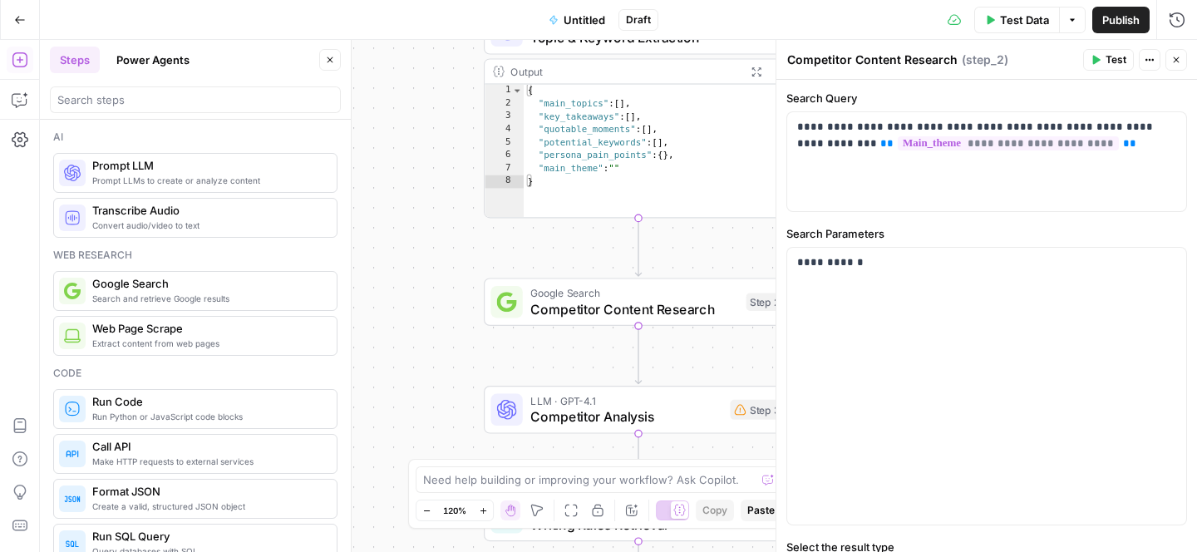 The width and height of the screenshot is (1197, 552). I want to click on div: LLM · GPT-4.1Competitor AnalysisStep 3, so click(638, 410).